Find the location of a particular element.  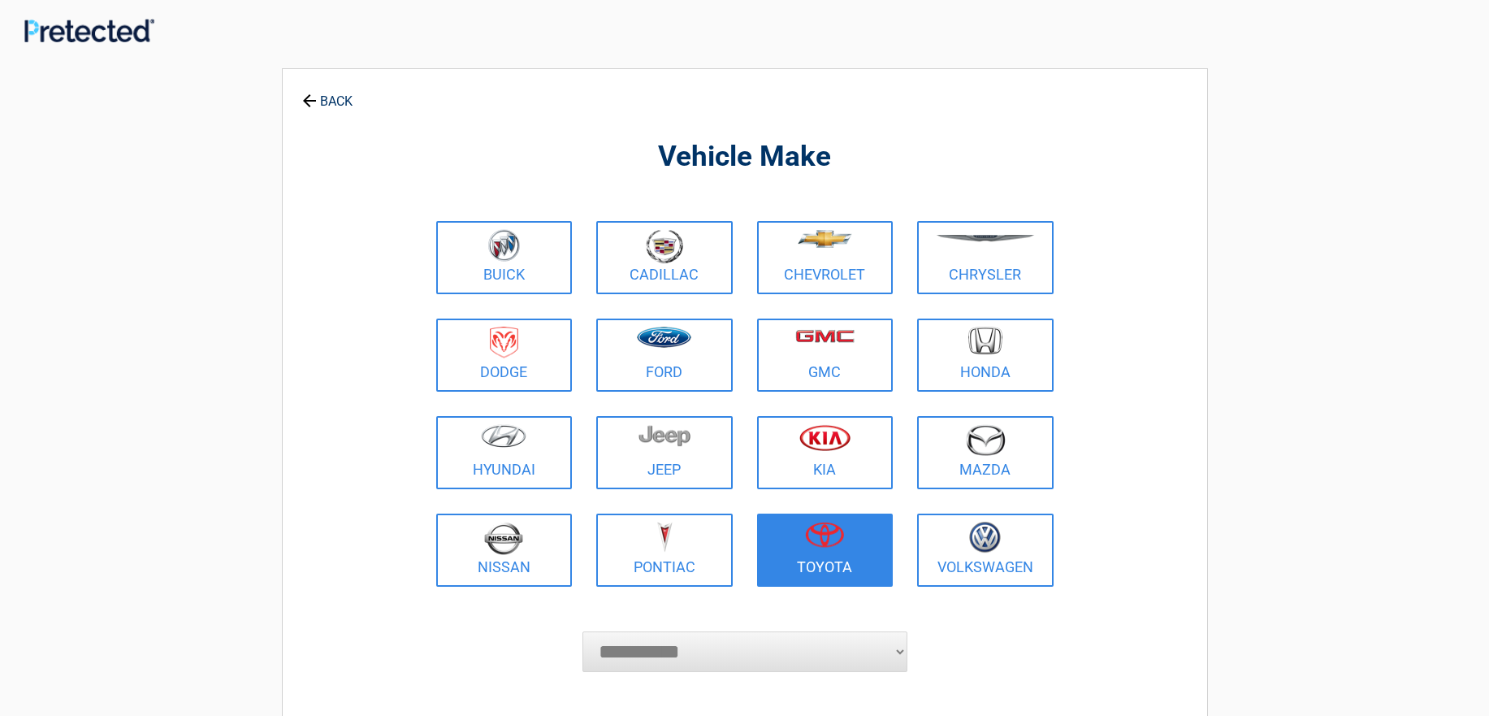

a: Dodge is located at coordinates (505, 355).